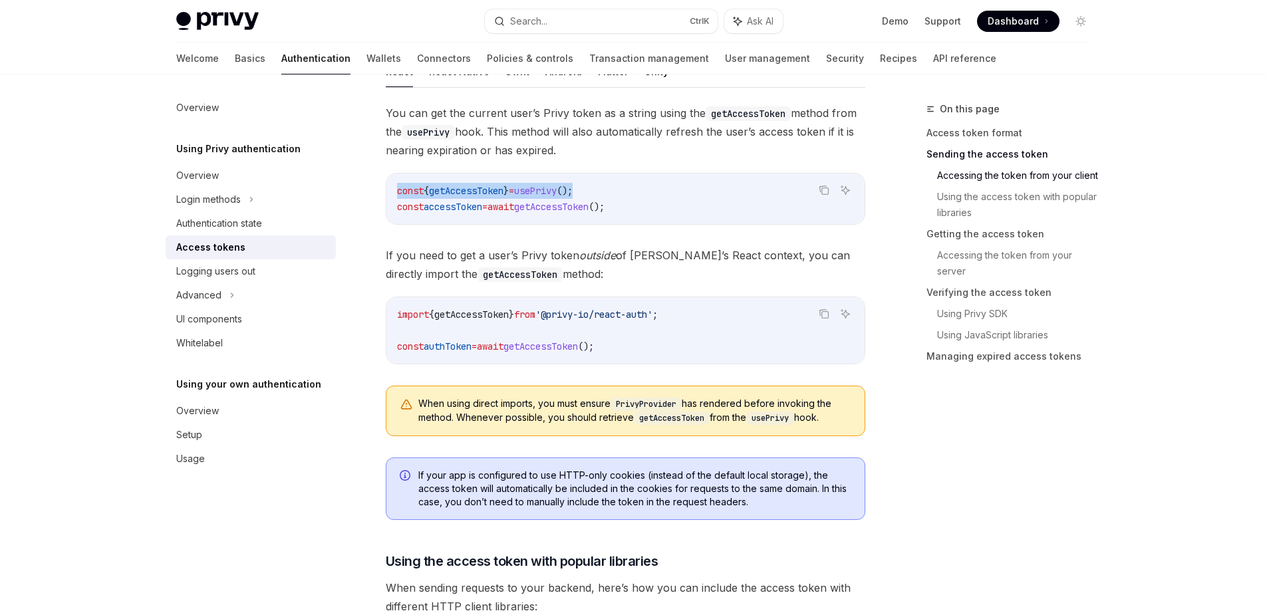 The image size is (1267, 611). I want to click on a: Security, so click(844, 59).